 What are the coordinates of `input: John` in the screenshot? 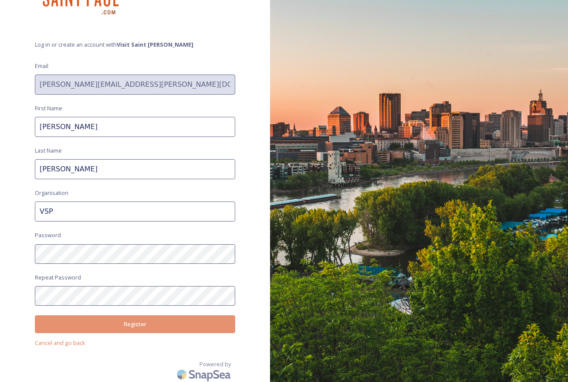 It's located at (135, 127).